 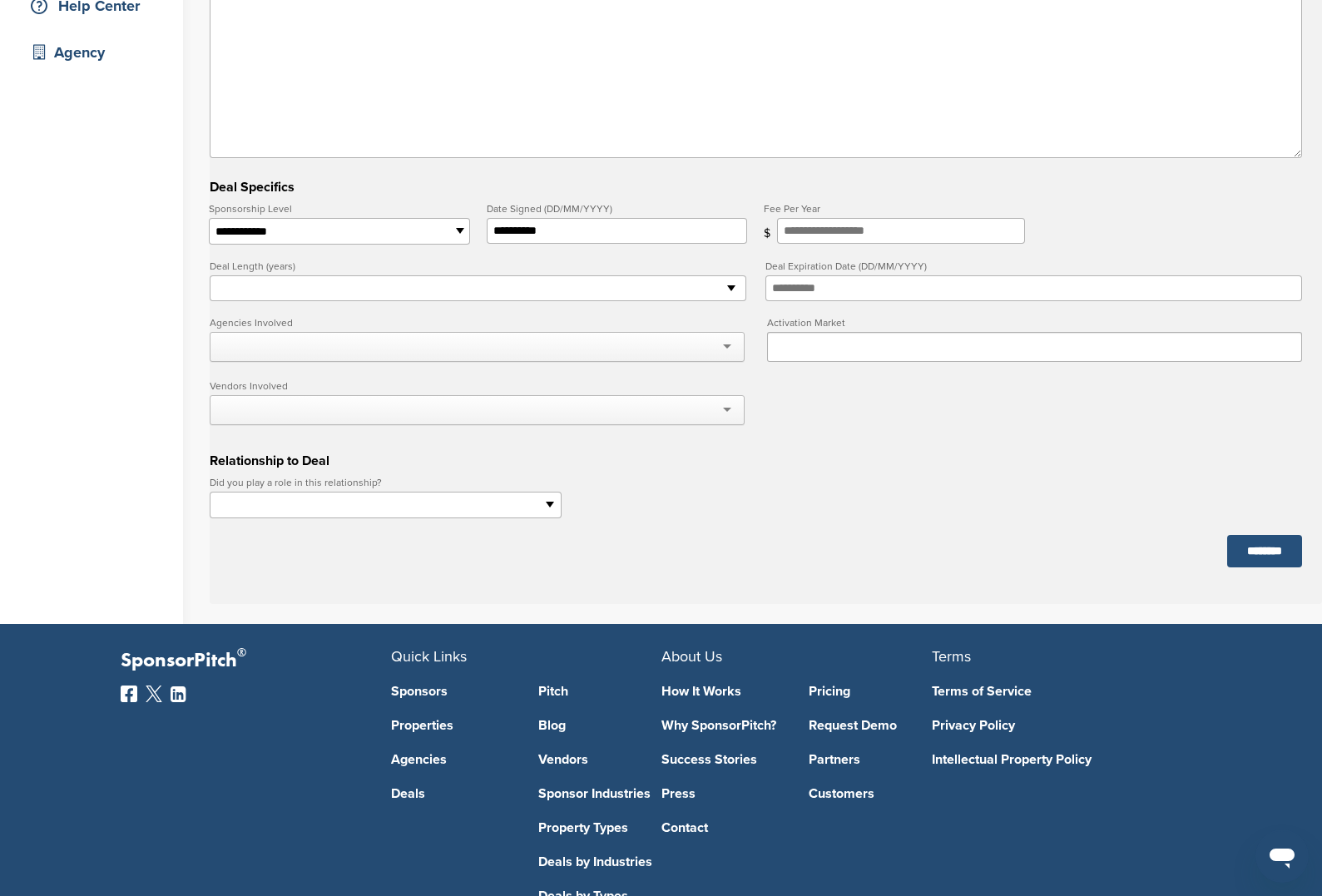 I want to click on a: Deals, so click(x=452, y=794).